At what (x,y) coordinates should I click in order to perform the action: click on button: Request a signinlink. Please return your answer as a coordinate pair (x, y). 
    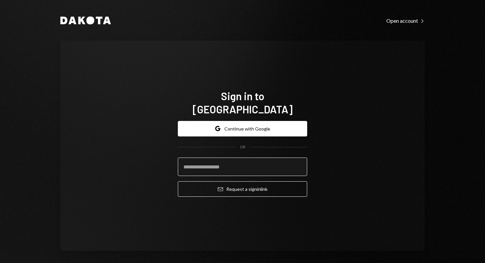
    Looking at the image, I should click on (242, 189).